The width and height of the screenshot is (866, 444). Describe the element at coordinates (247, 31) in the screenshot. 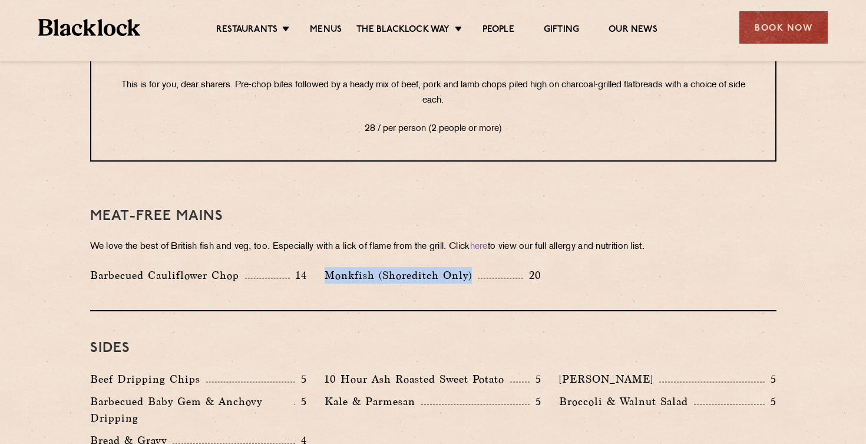

I see `a: Restaurants` at that location.